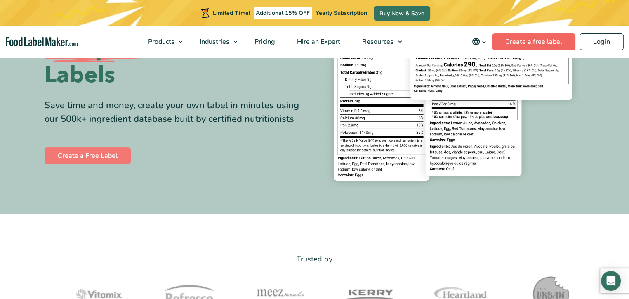 The width and height of the screenshot is (629, 299). Describe the element at coordinates (160, 42) in the screenshot. I see `span: Products` at that location.